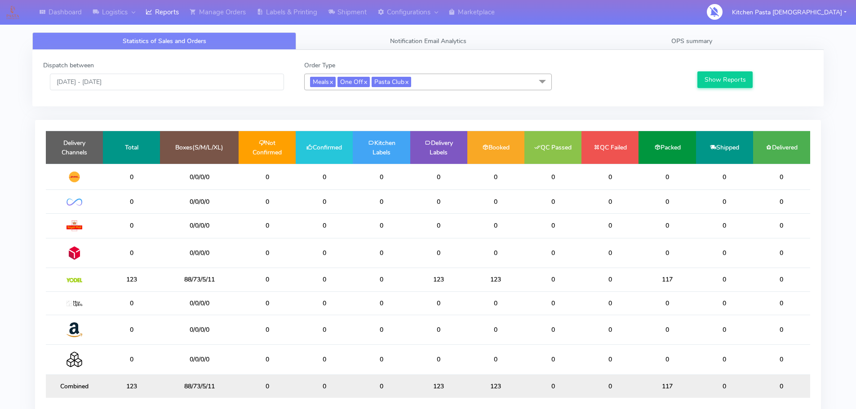 The width and height of the screenshot is (856, 409). Describe the element at coordinates (74, 226) in the screenshot. I see `img: Royal Mail` at that location.